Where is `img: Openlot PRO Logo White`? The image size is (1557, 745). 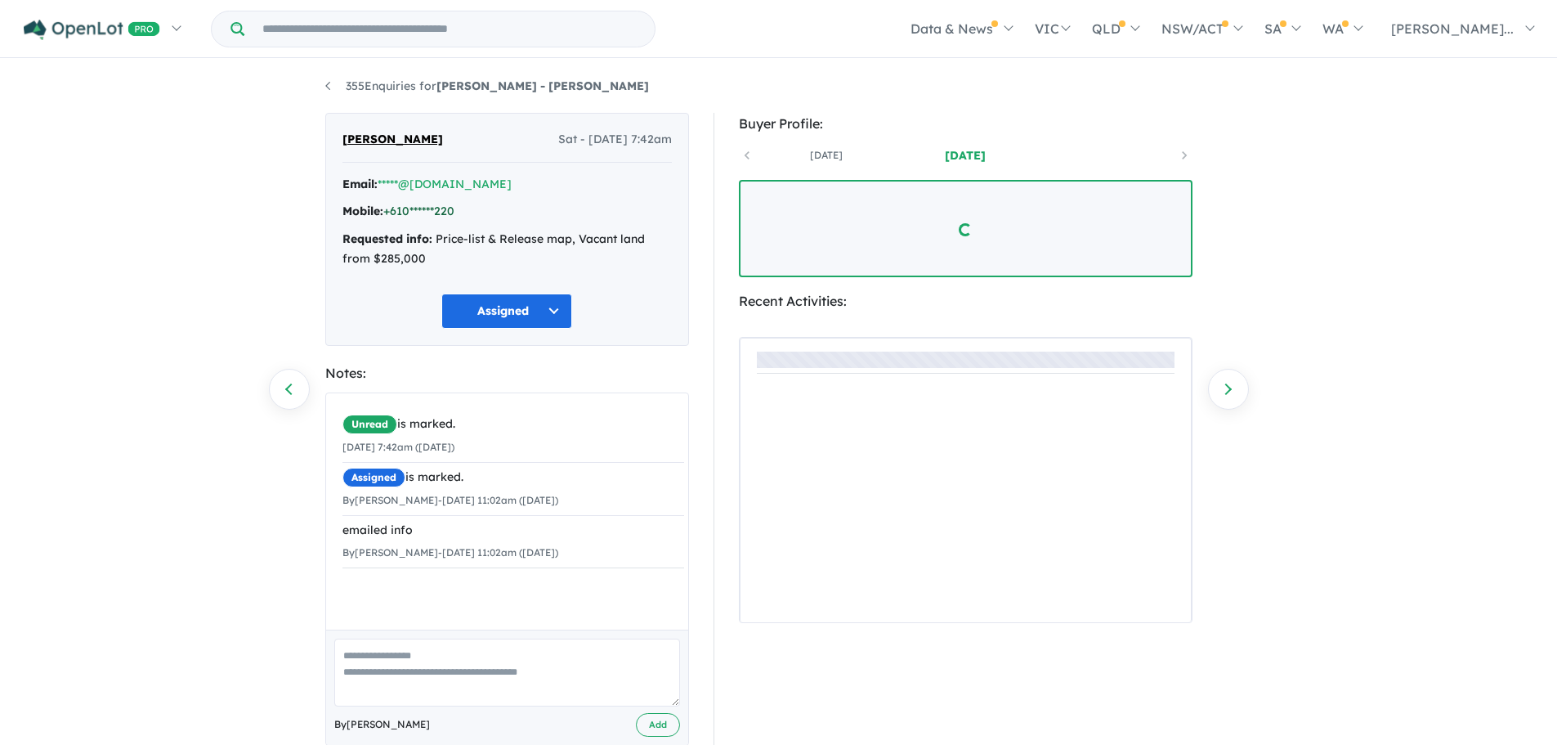 img: Openlot PRO Logo White is located at coordinates (92, 29).